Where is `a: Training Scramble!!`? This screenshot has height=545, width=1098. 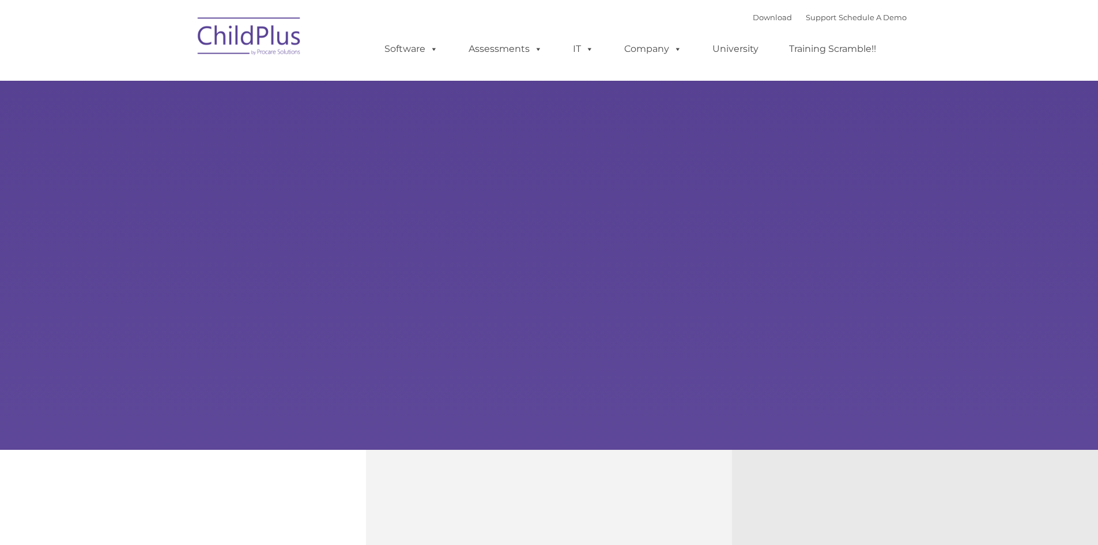 a: Training Scramble!! is located at coordinates (832, 49).